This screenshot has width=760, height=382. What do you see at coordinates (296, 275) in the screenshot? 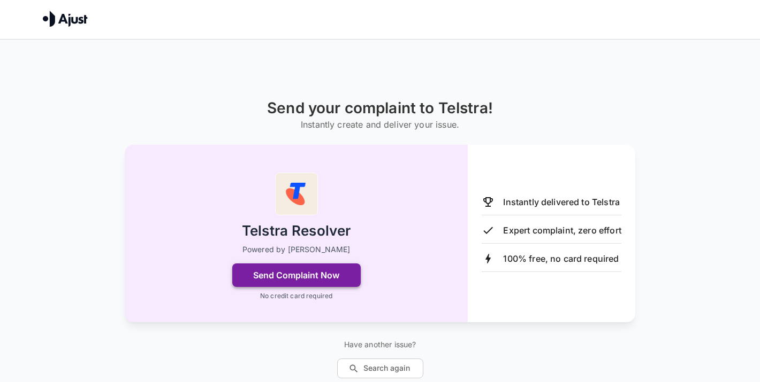
I see `button: Send Complaint Now` at bounding box center [296, 275].